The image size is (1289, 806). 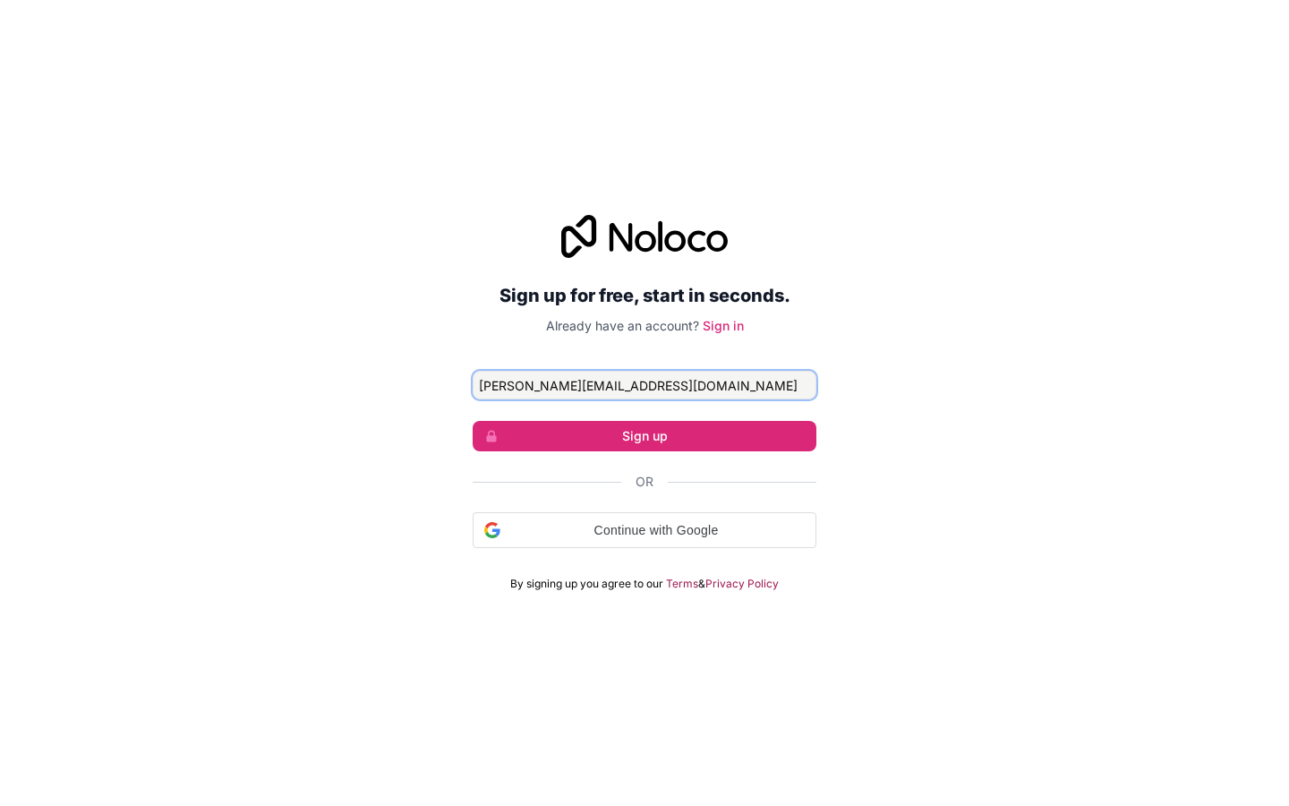 I want to click on span: Continue with Google, so click(x=656, y=530).